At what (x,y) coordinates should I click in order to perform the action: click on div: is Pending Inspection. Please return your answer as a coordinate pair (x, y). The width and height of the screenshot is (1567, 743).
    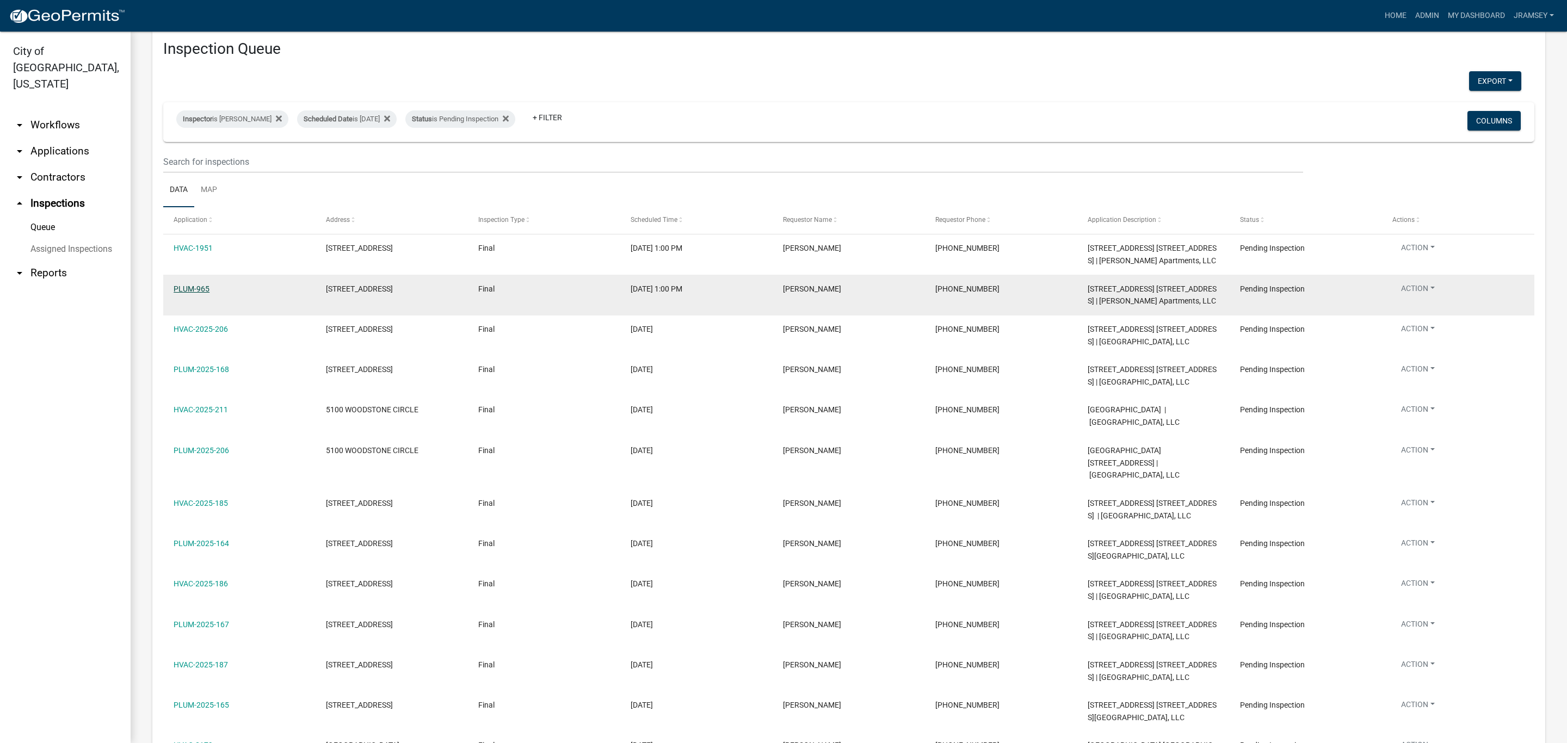
    Looking at the image, I should click on (460, 119).